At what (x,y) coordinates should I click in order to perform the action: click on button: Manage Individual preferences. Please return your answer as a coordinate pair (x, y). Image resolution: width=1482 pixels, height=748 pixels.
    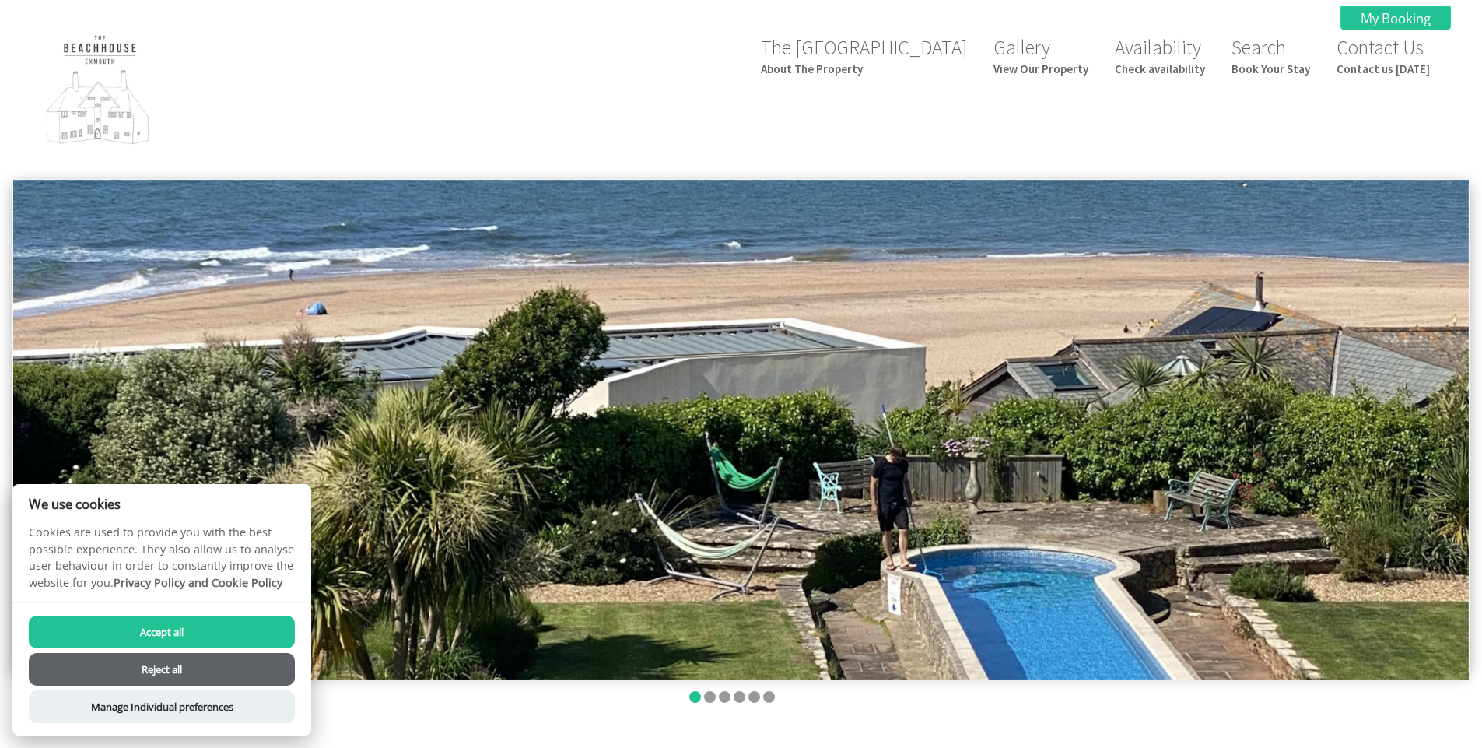
    Looking at the image, I should click on (162, 706).